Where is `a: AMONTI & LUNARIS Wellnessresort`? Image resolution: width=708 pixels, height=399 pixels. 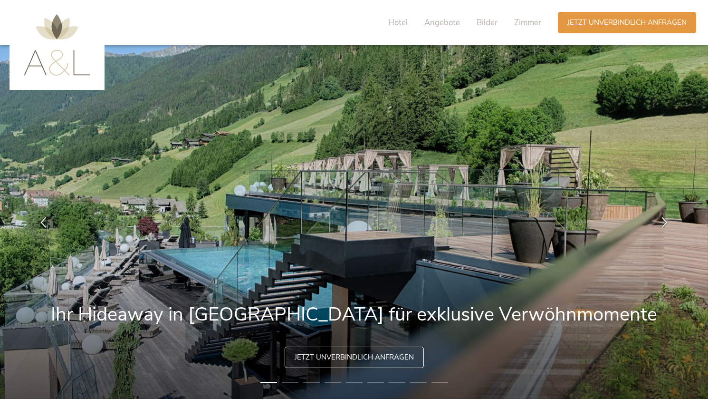 a: AMONTI & LUNARIS Wellnessresort is located at coordinates (57, 45).